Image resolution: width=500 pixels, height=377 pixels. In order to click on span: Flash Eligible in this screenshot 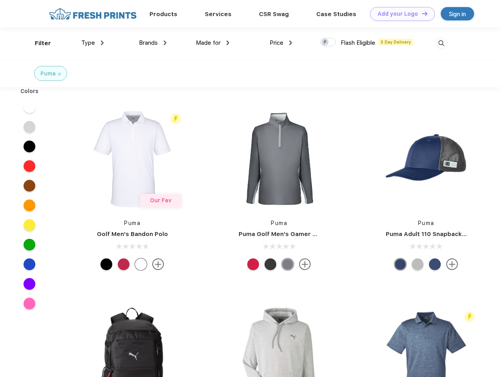, I will do `click(358, 43)`.